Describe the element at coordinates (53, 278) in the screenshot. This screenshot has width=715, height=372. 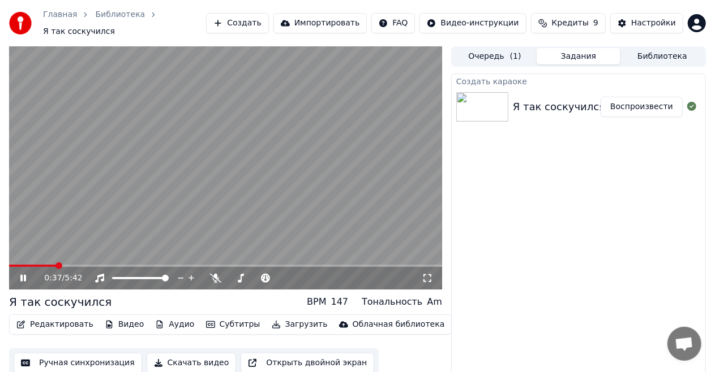
I see `span: 0:37` at that location.